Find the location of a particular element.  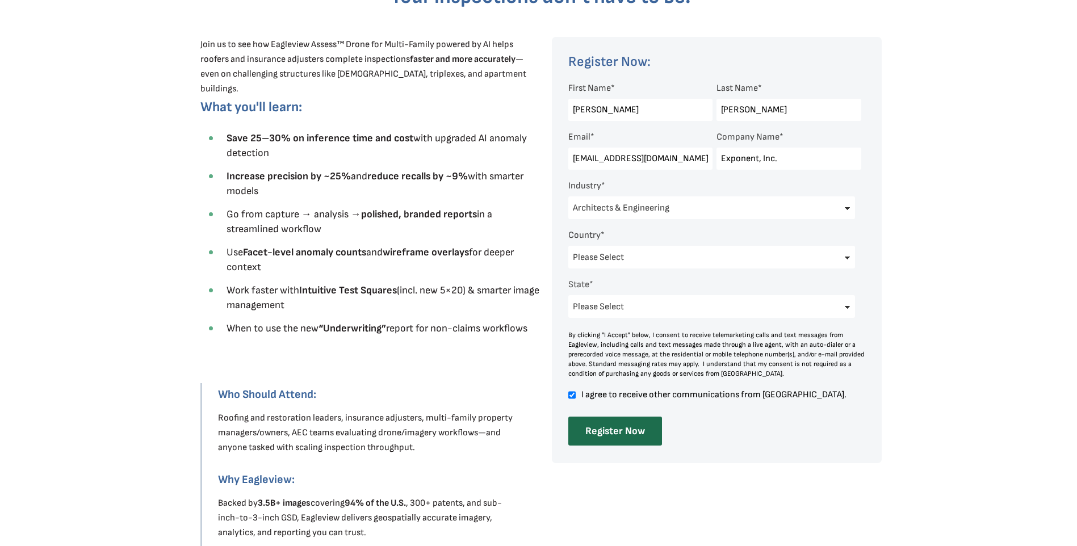

strong: Intuitive Test Squares is located at coordinates (348, 290).